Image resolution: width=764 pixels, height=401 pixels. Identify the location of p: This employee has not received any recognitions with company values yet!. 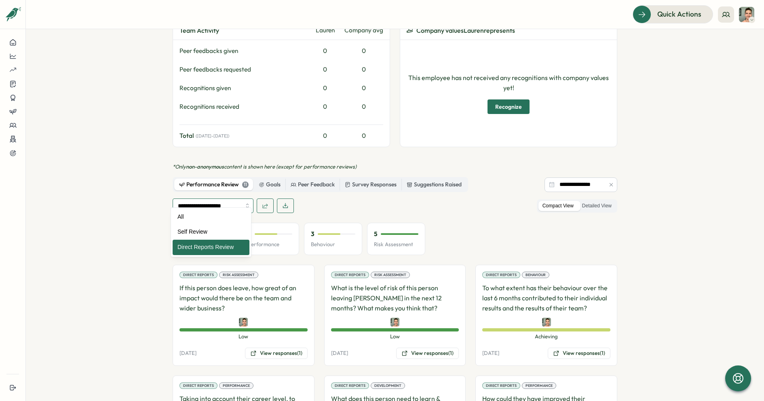
(509, 83).